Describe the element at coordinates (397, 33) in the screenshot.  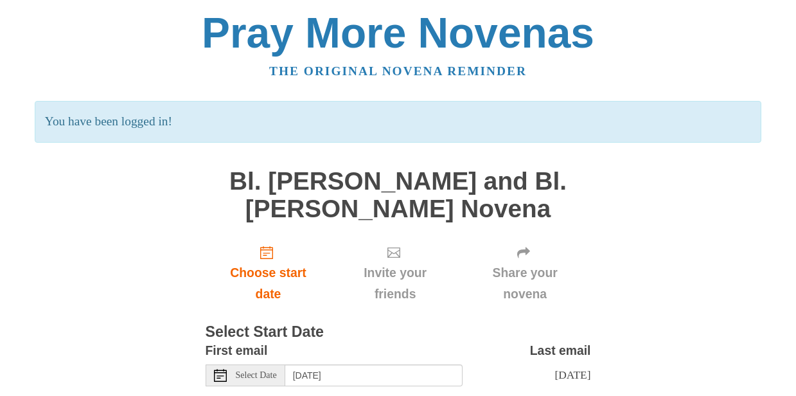
I see `a: Pray More Novenas` at that location.